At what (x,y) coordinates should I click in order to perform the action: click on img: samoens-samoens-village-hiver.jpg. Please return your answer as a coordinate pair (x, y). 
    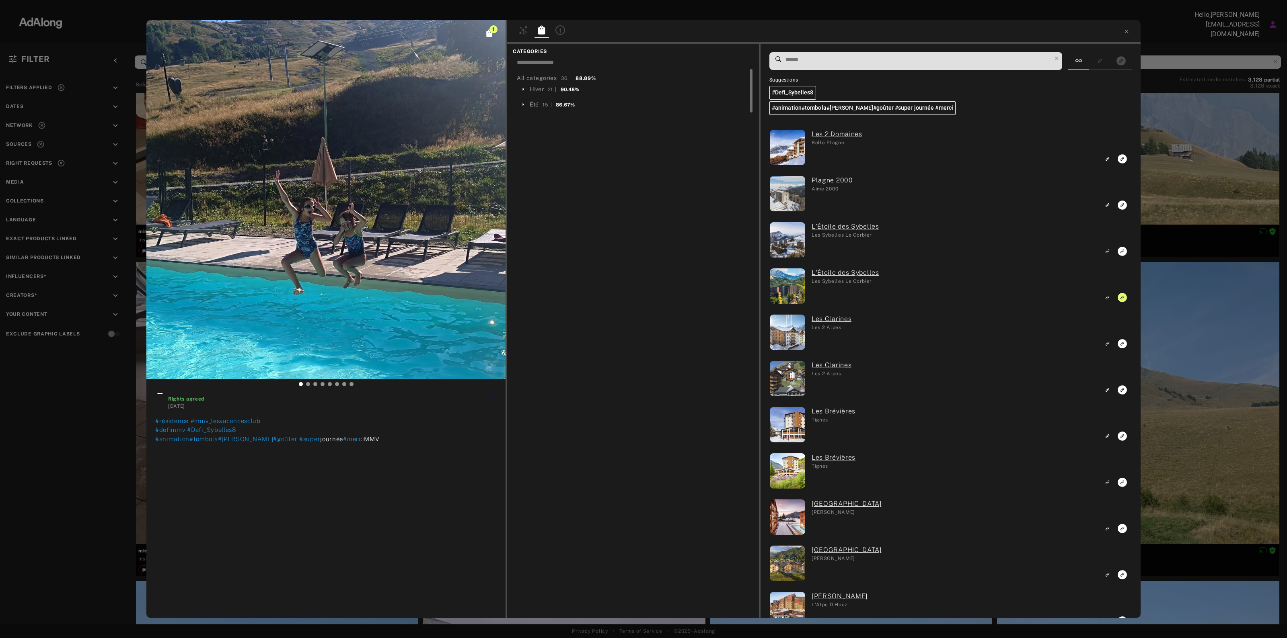
    Looking at the image, I should click on (787, 517).